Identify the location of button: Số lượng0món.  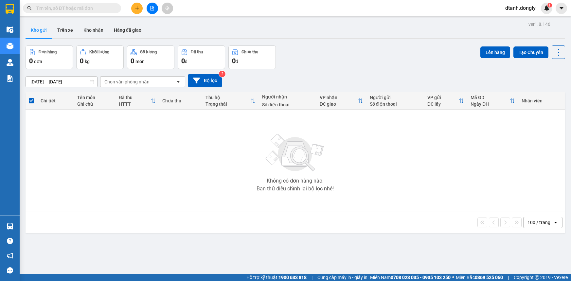
(151, 57).